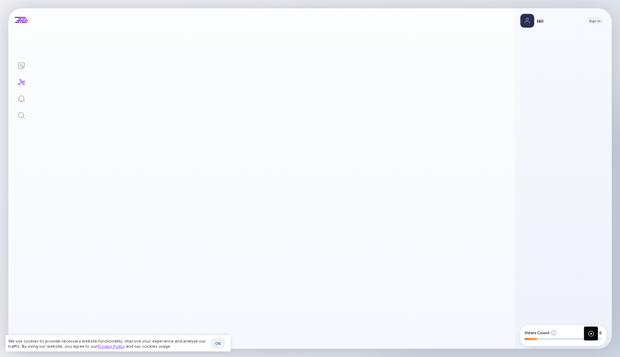  What do you see at coordinates (218, 343) in the screenshot?
I see `div: OK` at bounding box center [218, 343].